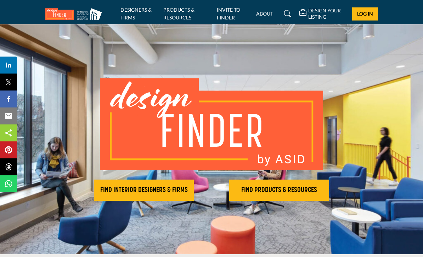 The height and width of the screenshot is (257, 423). What do you see at coordinates (179, 13) in the screenshot?
I see `a: PRODUCTS & RESOURCES` at bounding box center [179, 13].